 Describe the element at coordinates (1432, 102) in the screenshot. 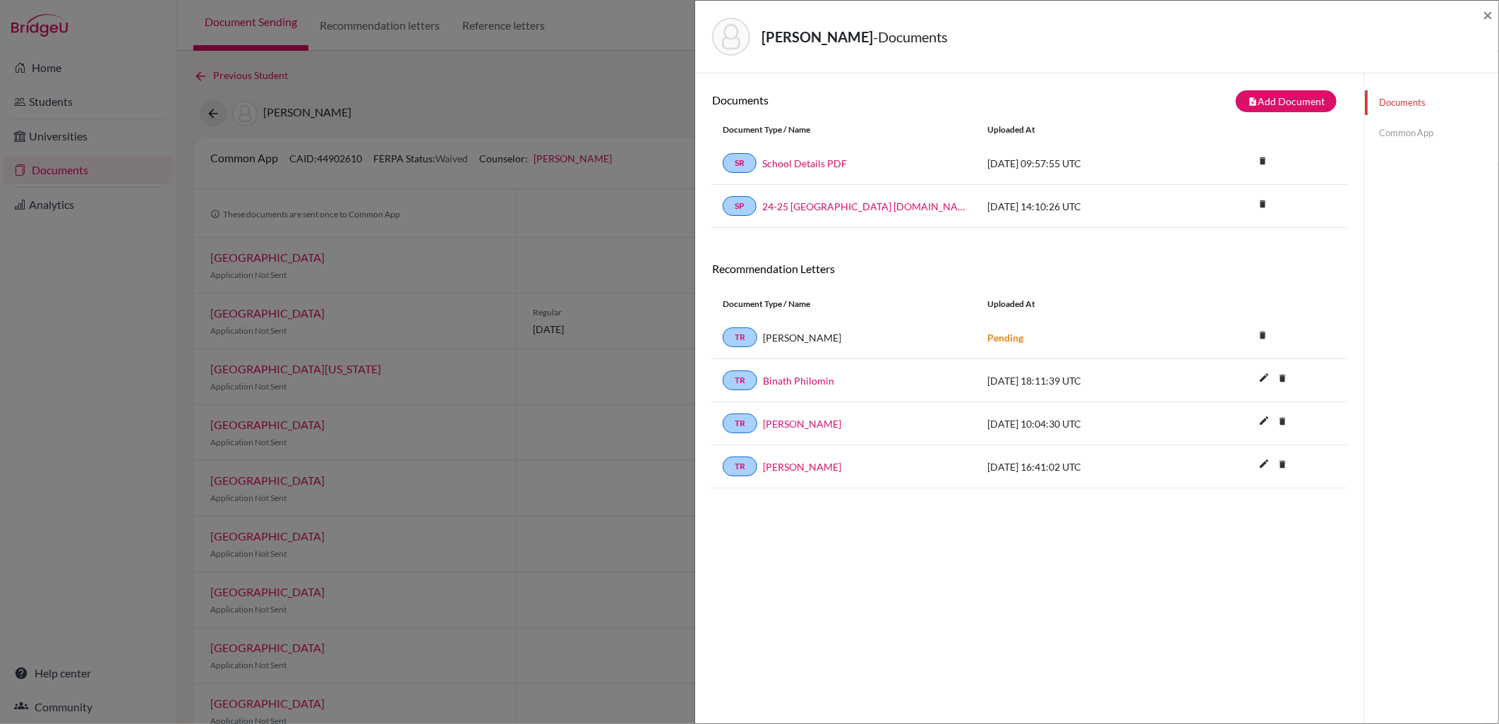

I see `a: Documents` at that location.